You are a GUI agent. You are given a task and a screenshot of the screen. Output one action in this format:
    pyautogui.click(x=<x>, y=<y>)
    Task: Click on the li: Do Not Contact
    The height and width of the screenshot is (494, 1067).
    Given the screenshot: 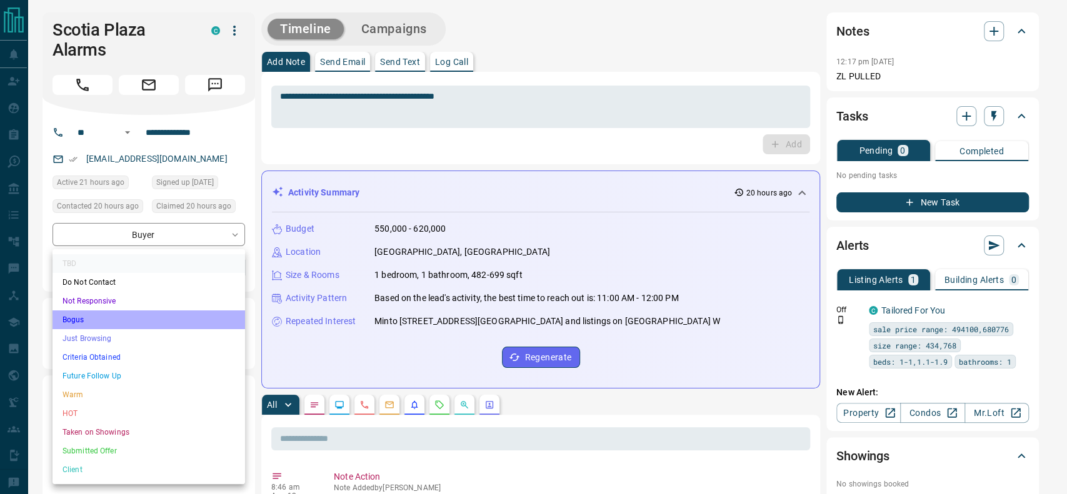 What is the action you would take?
    pyautogui.click(x=149, y=282)
    